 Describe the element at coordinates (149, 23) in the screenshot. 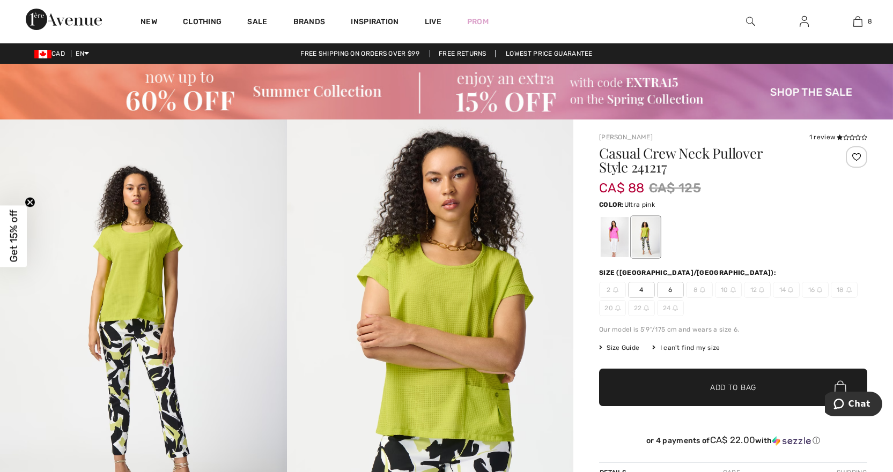

I see `a: New` at that location.